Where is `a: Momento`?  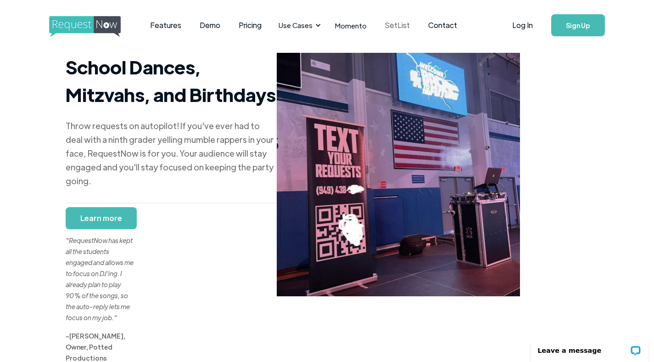 a: Momento is located at coordinates (351, 25).